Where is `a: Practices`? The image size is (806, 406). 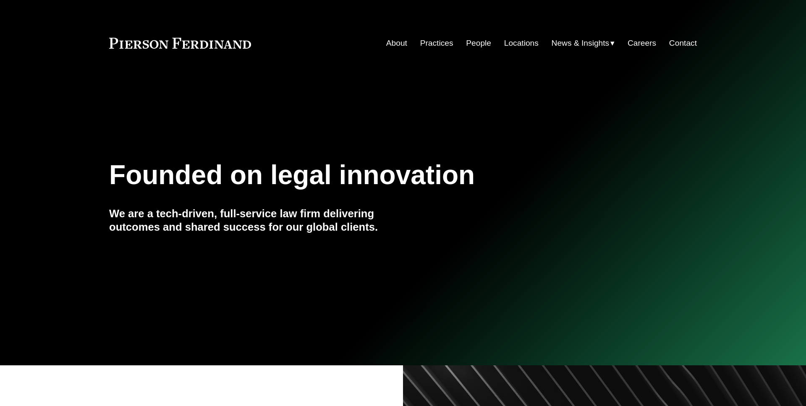
a: Practices is located at coordinates (436, 43).